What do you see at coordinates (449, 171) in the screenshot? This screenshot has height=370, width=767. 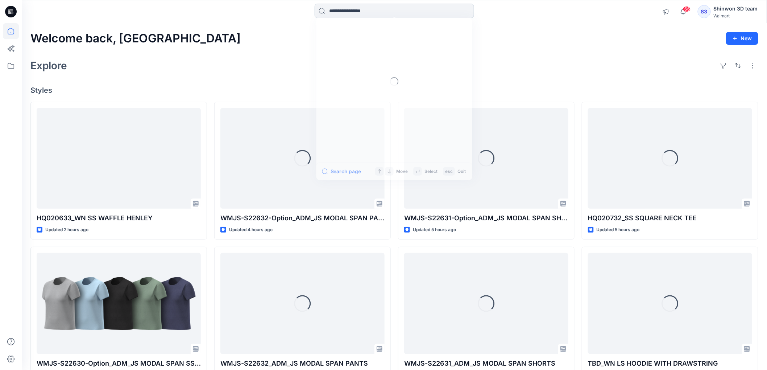 I see `p: esc` at bounding box center [449, 171].